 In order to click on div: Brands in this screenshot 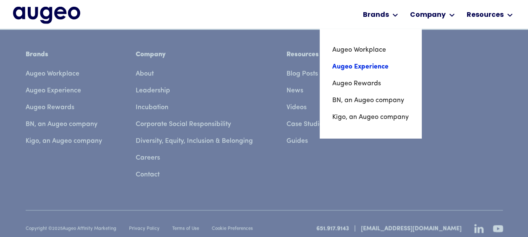, I will do `click(376, 15)`.